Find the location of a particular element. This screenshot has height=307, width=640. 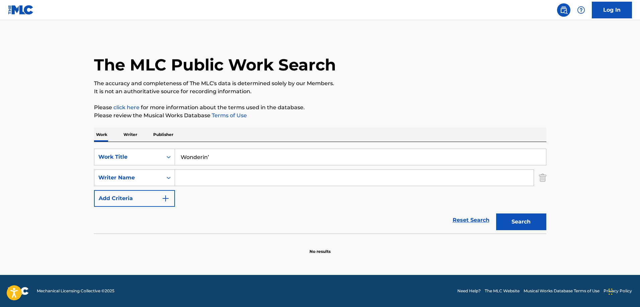

div: Work Title is located at coordinates (128, 157).